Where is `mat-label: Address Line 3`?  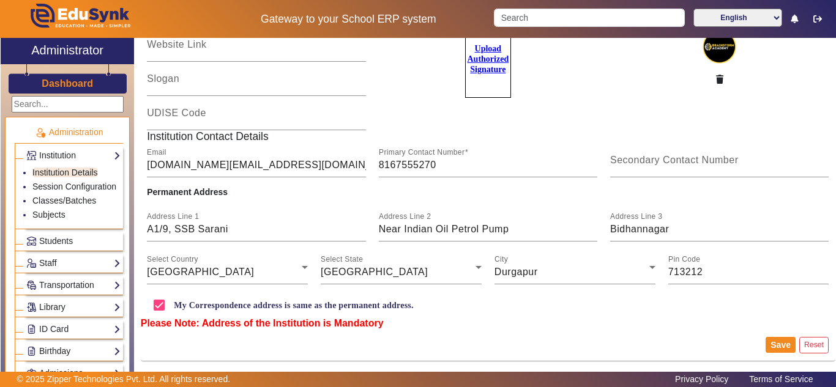 mat-label: Address Line 3 is located at coordinates (636, 217).